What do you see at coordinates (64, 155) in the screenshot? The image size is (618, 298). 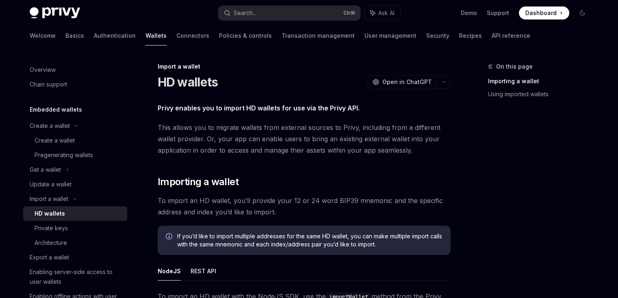 I see `div: Pregenerating wallets` at bounding box center [64, 155].